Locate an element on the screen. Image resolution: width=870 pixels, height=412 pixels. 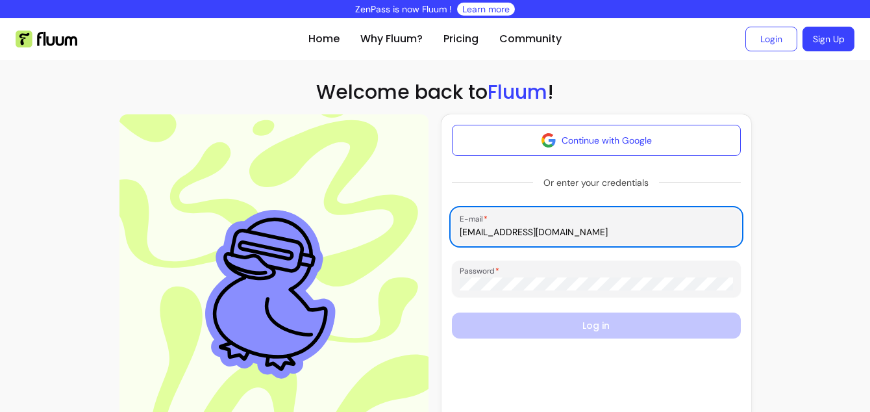
a: Community is located at coordinates (531, 39).